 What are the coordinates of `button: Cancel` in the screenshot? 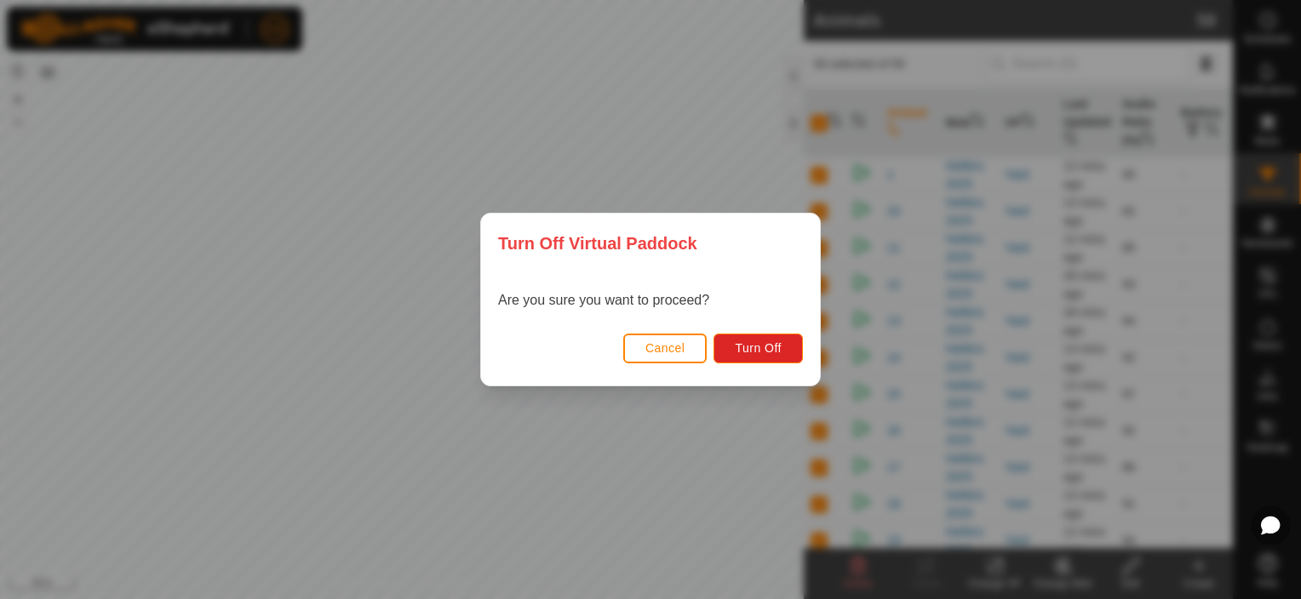 It's located at (665, 348).